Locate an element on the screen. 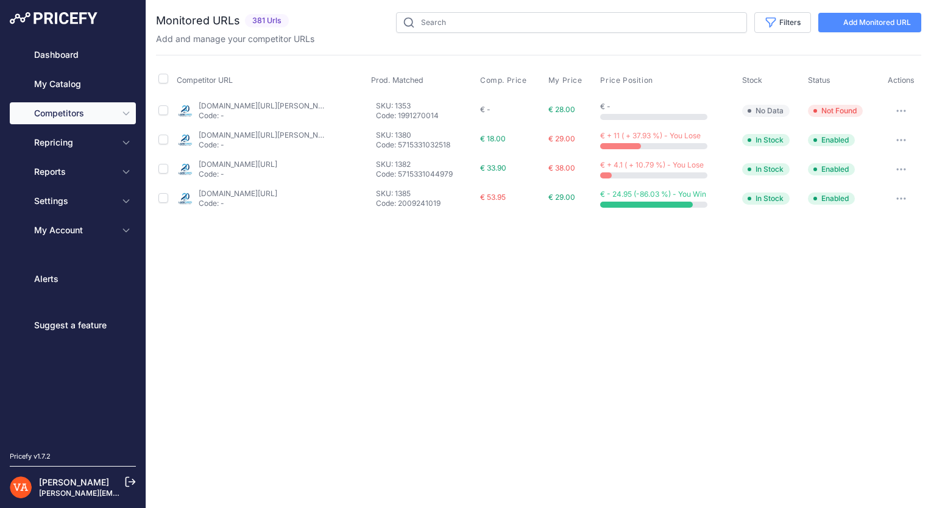  input: Search is located at coordinates (572, 23).